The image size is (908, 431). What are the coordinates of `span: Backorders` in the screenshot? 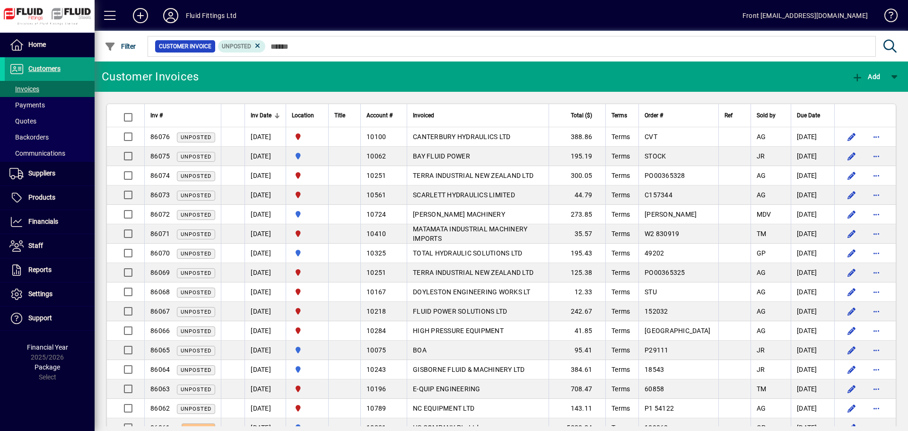 It's located at (29, 137).